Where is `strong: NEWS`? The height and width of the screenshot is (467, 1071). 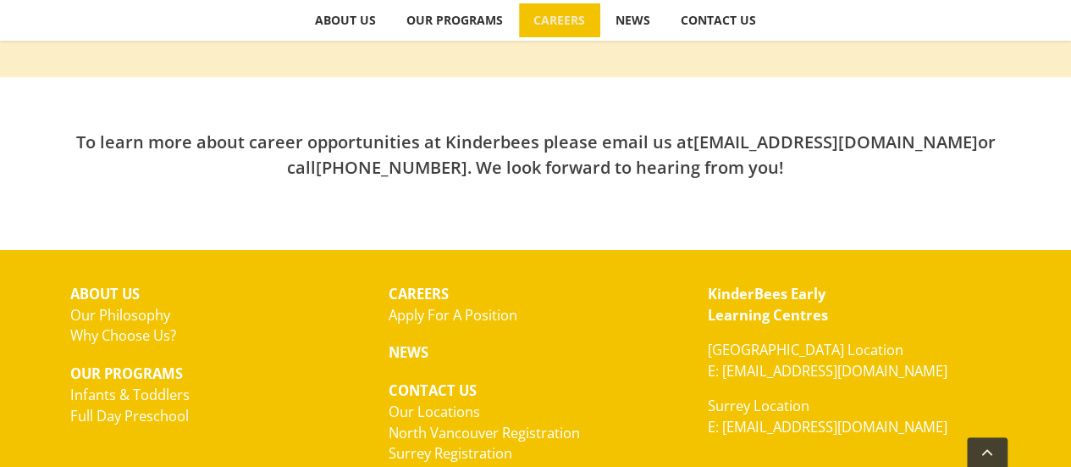
strong: NEWS is located at coordinates (408, 351).